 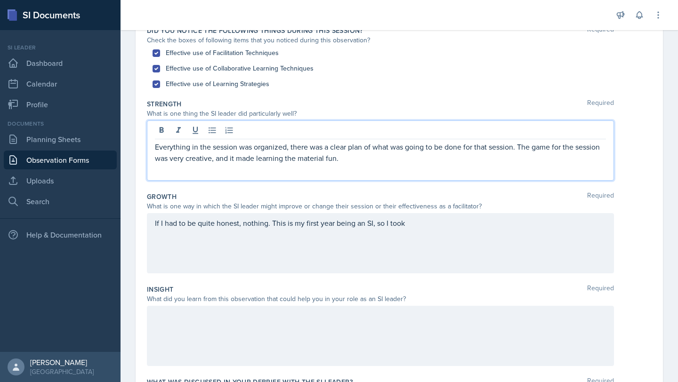 I want to click on label: Strength, so click(x=164, y=104).